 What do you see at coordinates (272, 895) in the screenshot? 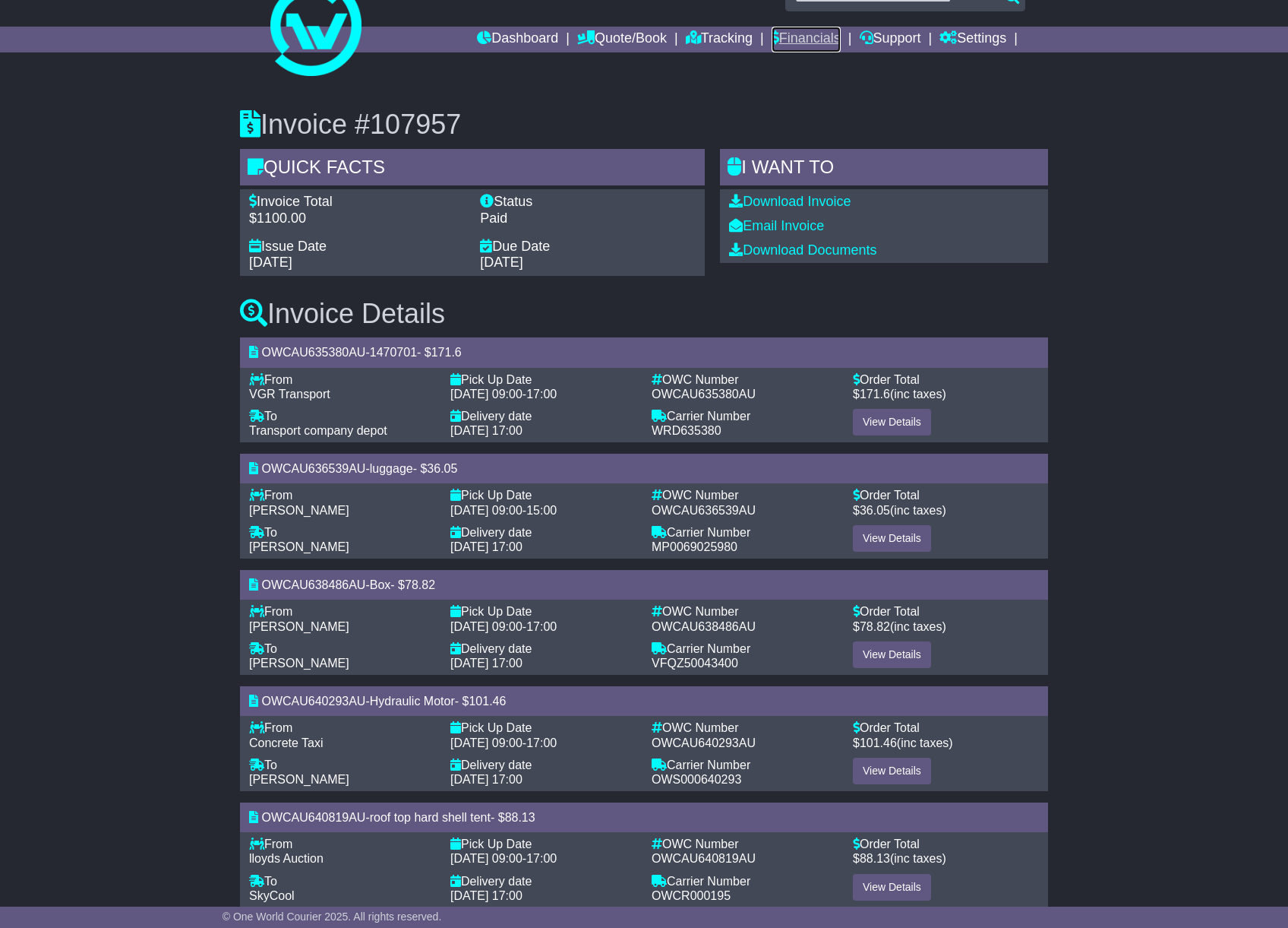
I see `span: SkyCool` at bounding box center [272, 895].